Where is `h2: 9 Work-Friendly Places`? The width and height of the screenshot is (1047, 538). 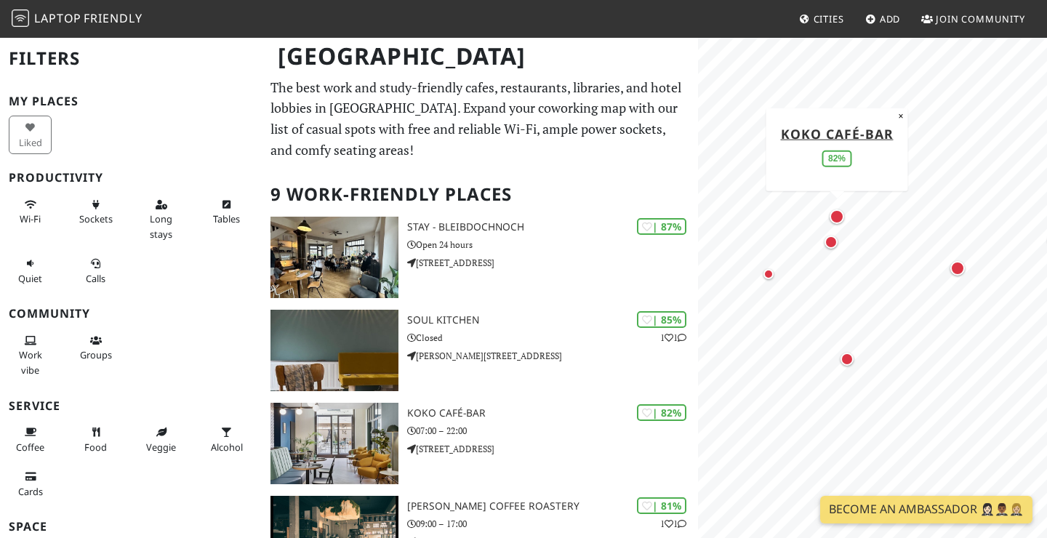
h2: 9 Work-Friendly Places is located at coordinates (480, 194).